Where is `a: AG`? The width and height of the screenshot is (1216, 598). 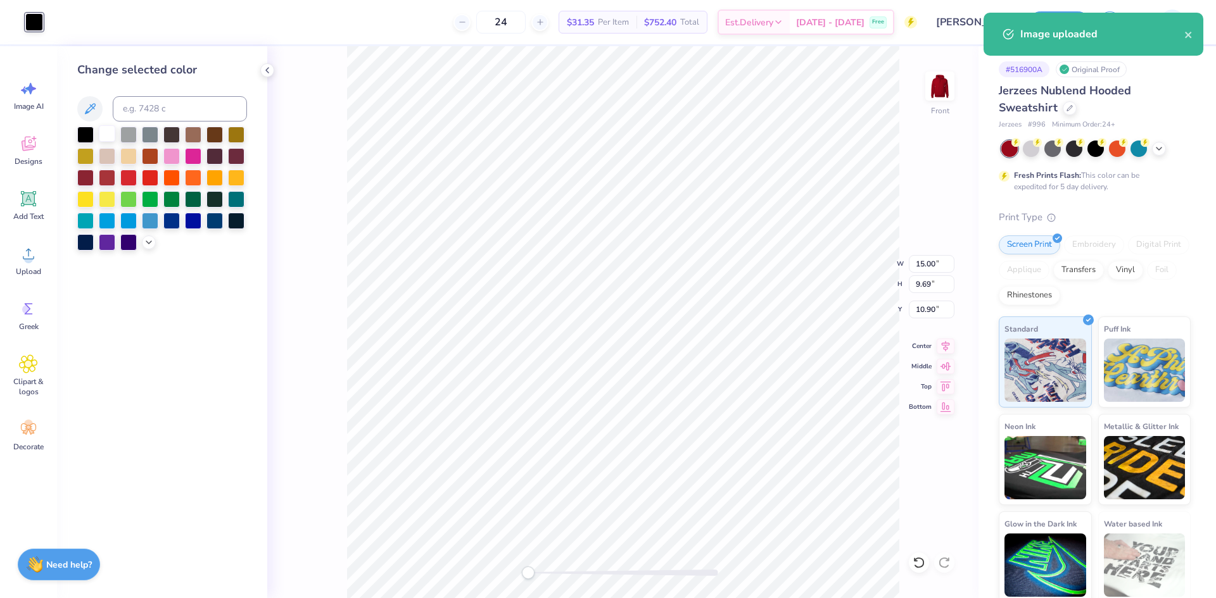 a: AG is located at coordinates (1163, 22).